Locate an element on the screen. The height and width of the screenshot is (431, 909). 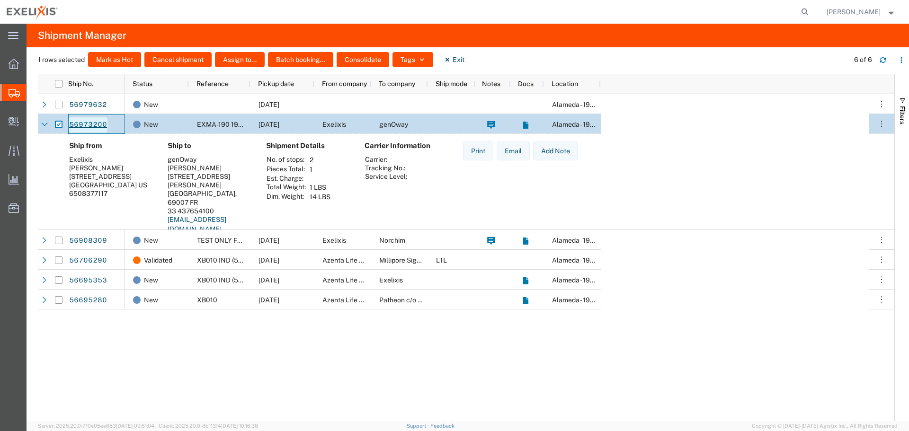
span: Shaheed Mohammed is located at coordinates (854, 12).